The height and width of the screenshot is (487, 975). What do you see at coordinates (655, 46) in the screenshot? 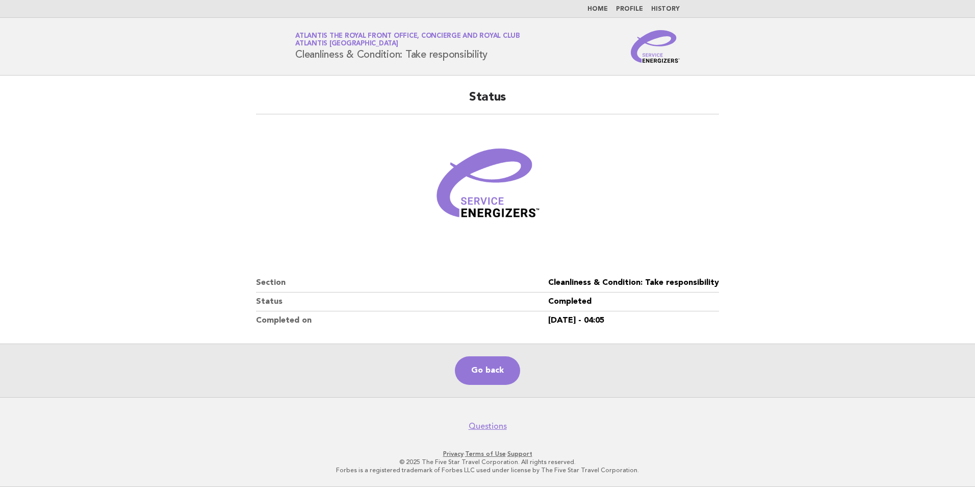
I see `img: Service Energizers` at bounding box center [655, 46].